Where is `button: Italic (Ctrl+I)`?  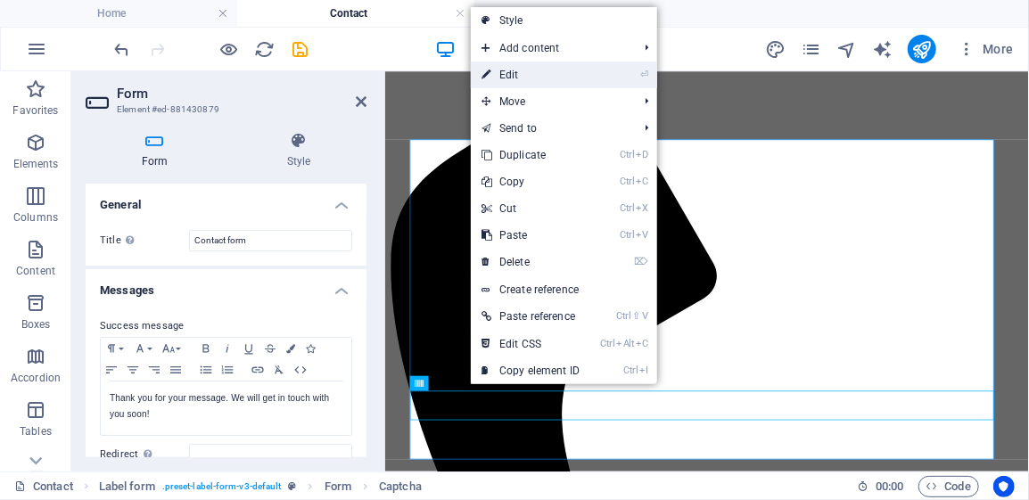
button: Italic (Ctrl+I) is located at coordinates (227, 349).